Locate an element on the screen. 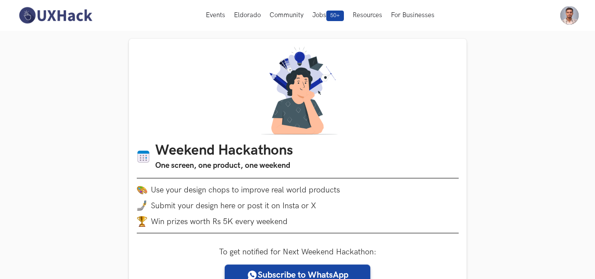 The height and width of the screenshot is (279, 595). img: Your profile pic is located at coordinates (569, 15).